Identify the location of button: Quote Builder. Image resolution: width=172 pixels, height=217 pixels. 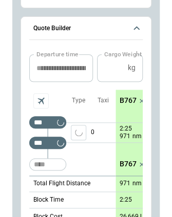
(86, 29).